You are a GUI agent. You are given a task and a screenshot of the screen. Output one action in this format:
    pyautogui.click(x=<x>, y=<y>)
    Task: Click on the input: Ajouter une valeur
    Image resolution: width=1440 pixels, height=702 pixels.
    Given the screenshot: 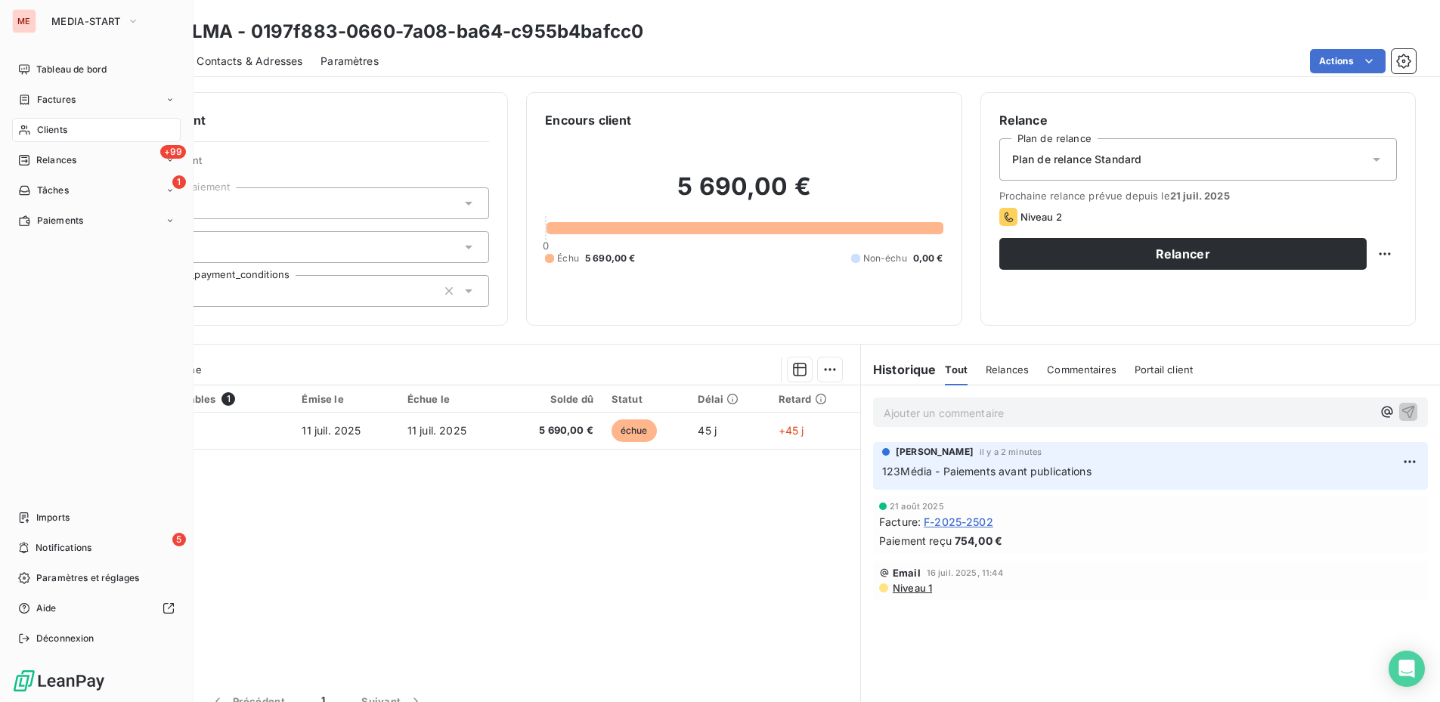 What is the action you would take?
    pyautogui.click(x=196, y=291)
    